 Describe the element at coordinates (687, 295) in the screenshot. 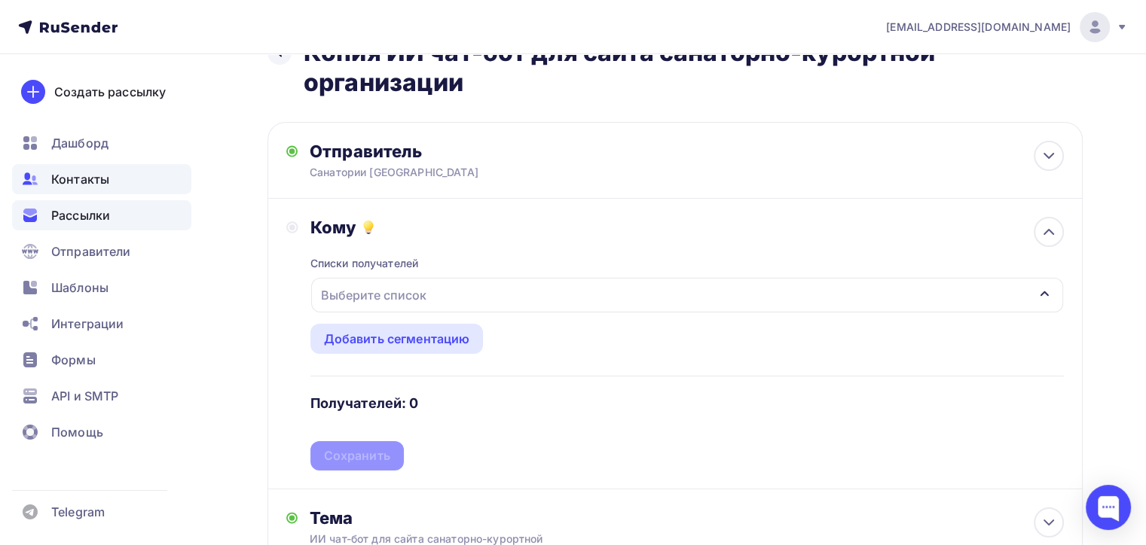

I see `button: Выберите список` at that location.